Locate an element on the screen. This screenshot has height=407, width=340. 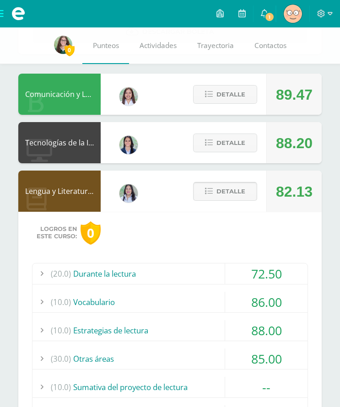
div: Otras áreas is located at coordinates (170, 359).